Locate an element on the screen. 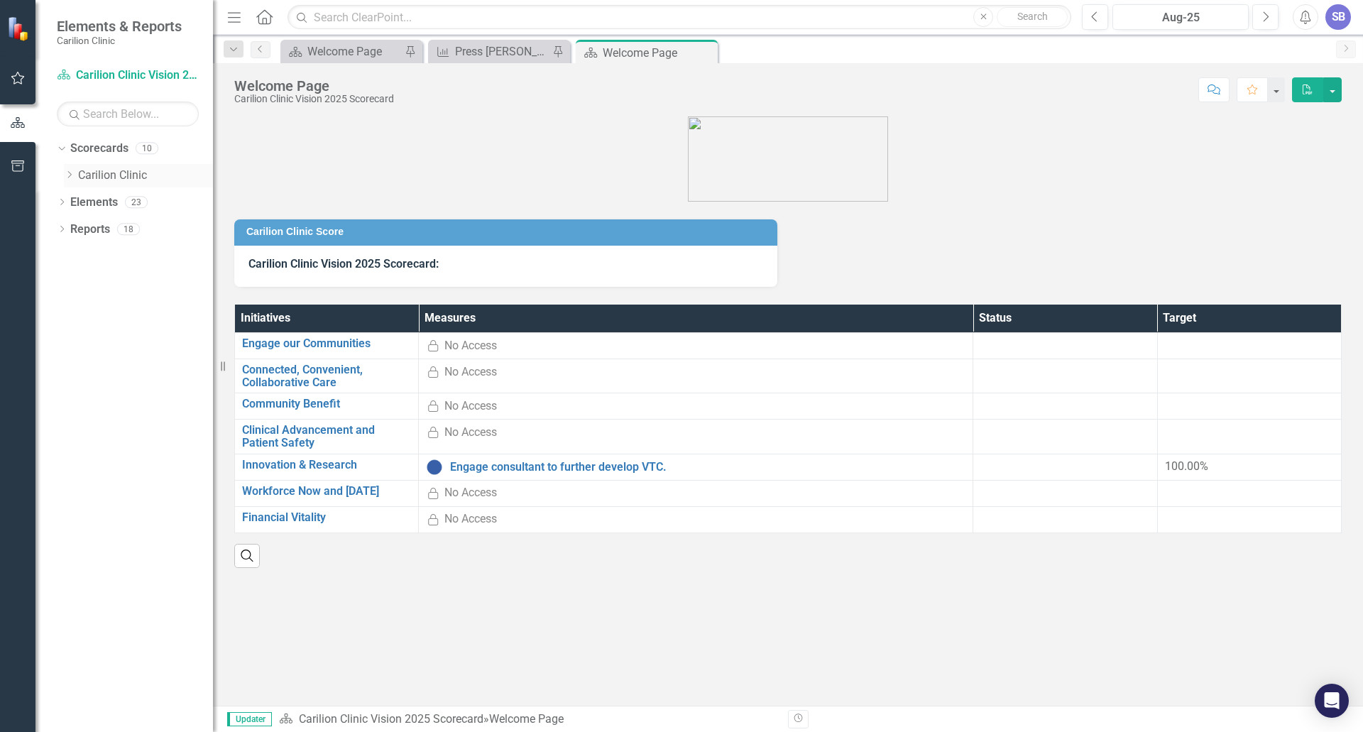  a: Scorecards is located at coordinates (99, 148).